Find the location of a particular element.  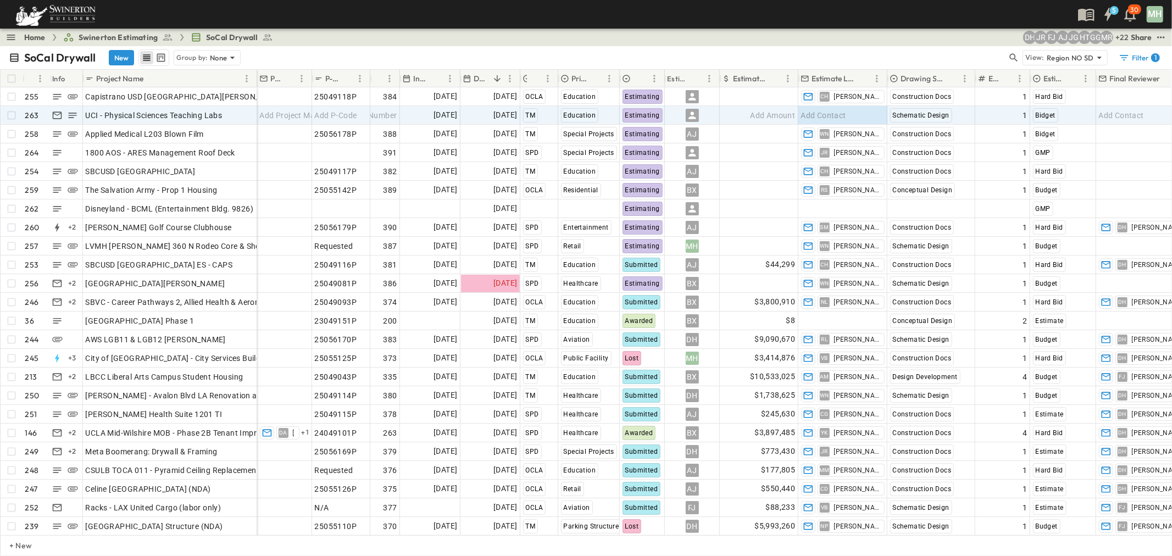

span: Add Amount is located at coordinates (773, 115).